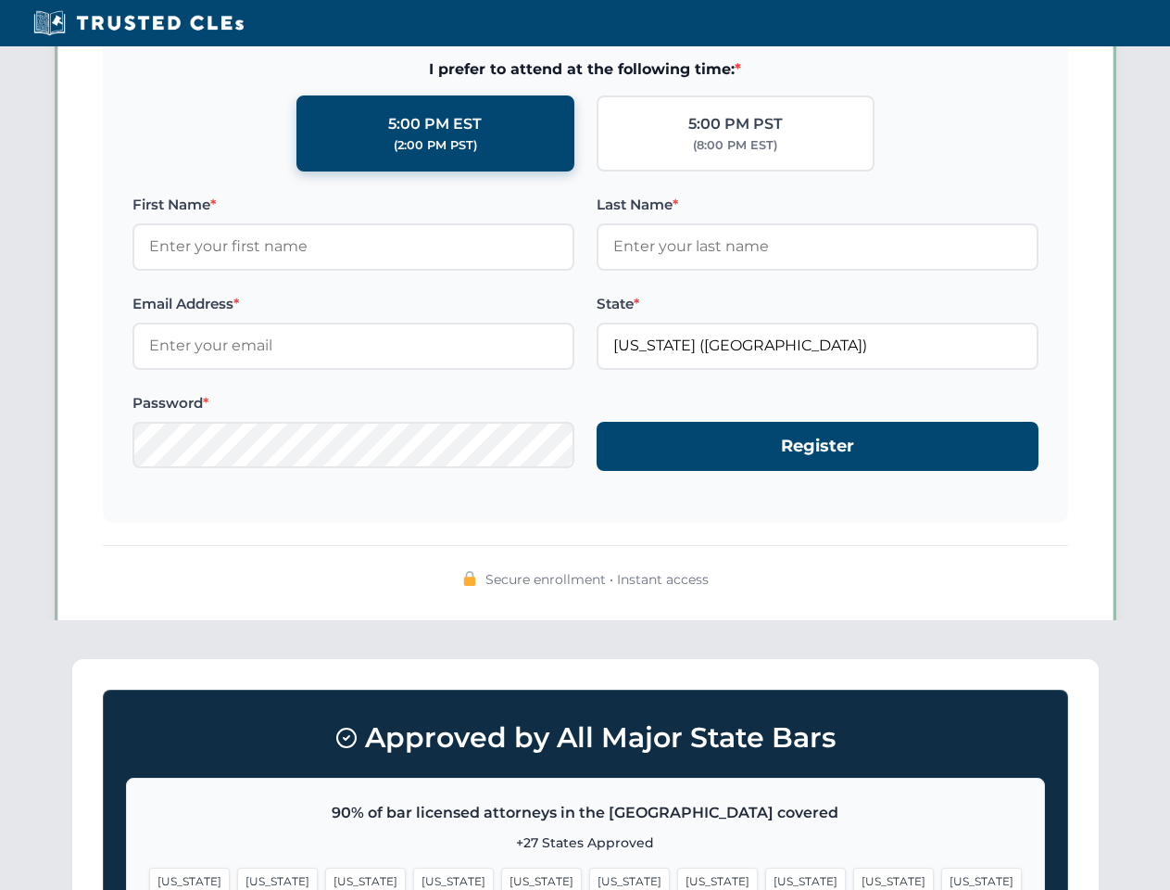  Describe the element at coordinates (353, 403) in the screenshot. I see `label: Password` at that location.